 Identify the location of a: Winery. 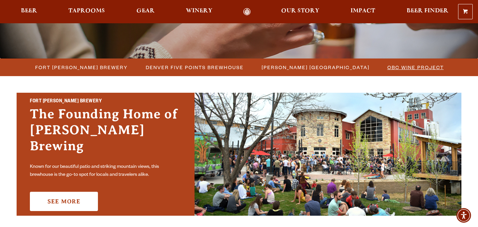
(199, 12).